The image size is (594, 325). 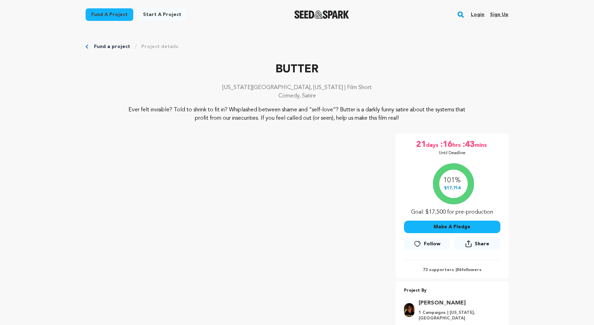 I want to click on p: Project By, so click(x=452, y=291).